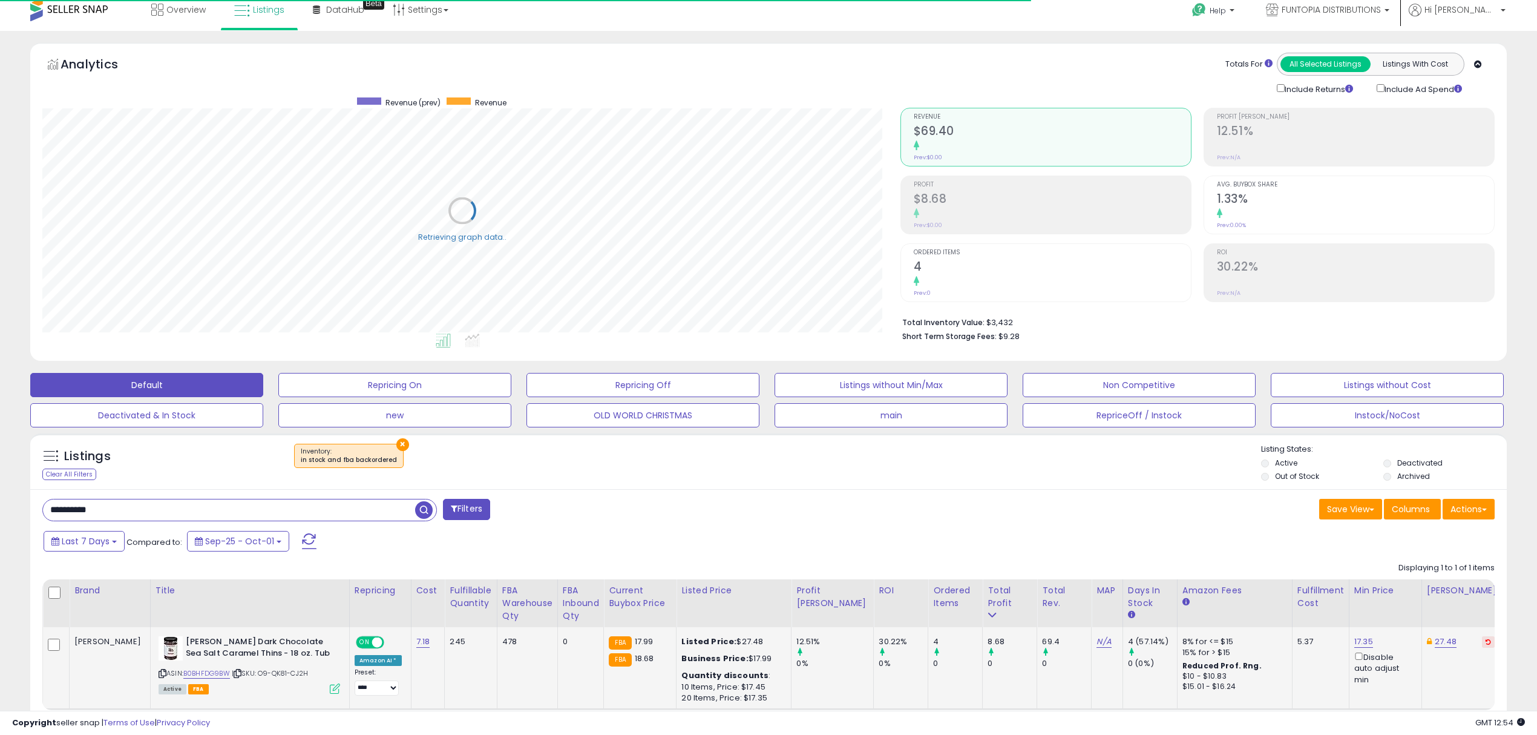 The width and height of the screenshot is (1537, 735). Describe the element at coordinates (903, 663) in the screenshot. I see `div: 0%` at that location.